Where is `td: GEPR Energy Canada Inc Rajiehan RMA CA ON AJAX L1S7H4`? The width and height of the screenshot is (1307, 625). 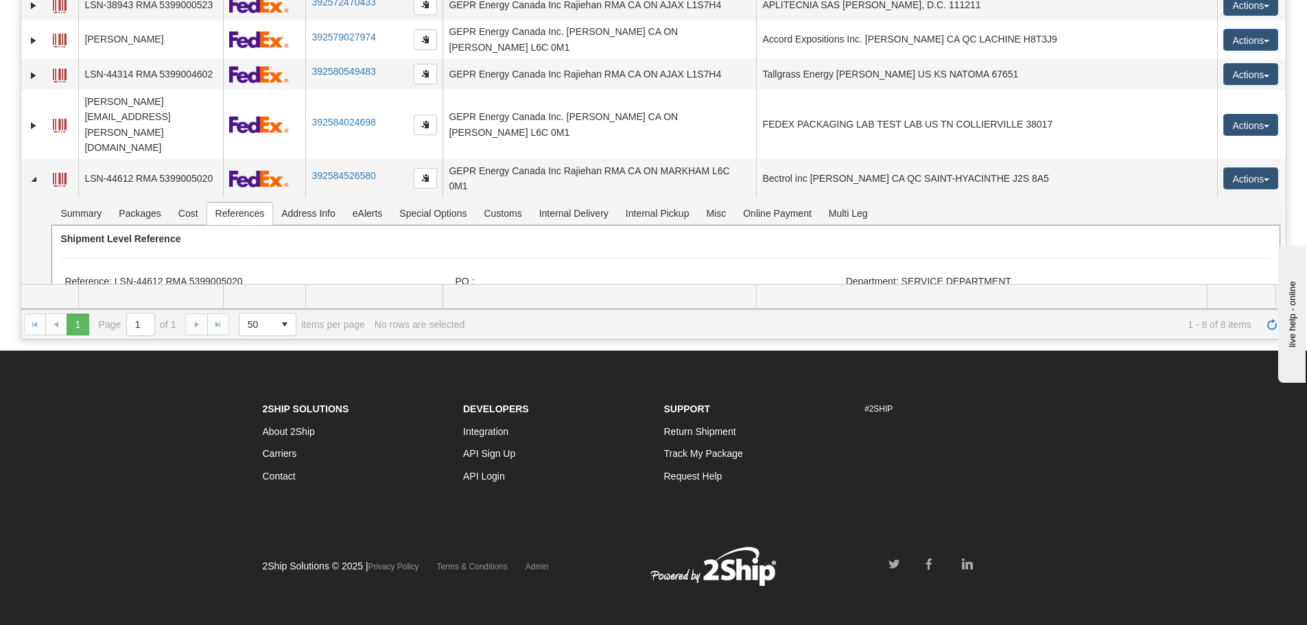 td: GEPR Energy Canada Inc Rajiehan RMA CA ON AJAX L1S7H4 is located at coordinates (599, 75).